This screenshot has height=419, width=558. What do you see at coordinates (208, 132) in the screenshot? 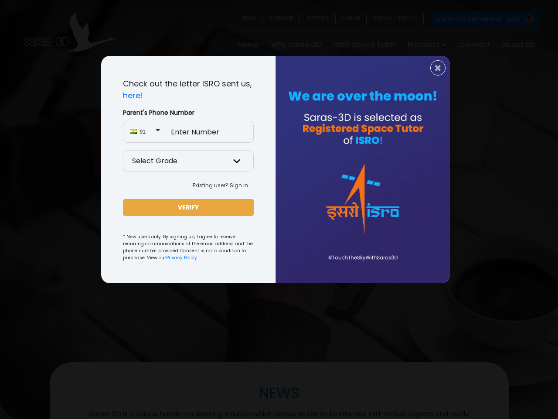
I see `input: Enter Number` at bounding box center [208, 132].